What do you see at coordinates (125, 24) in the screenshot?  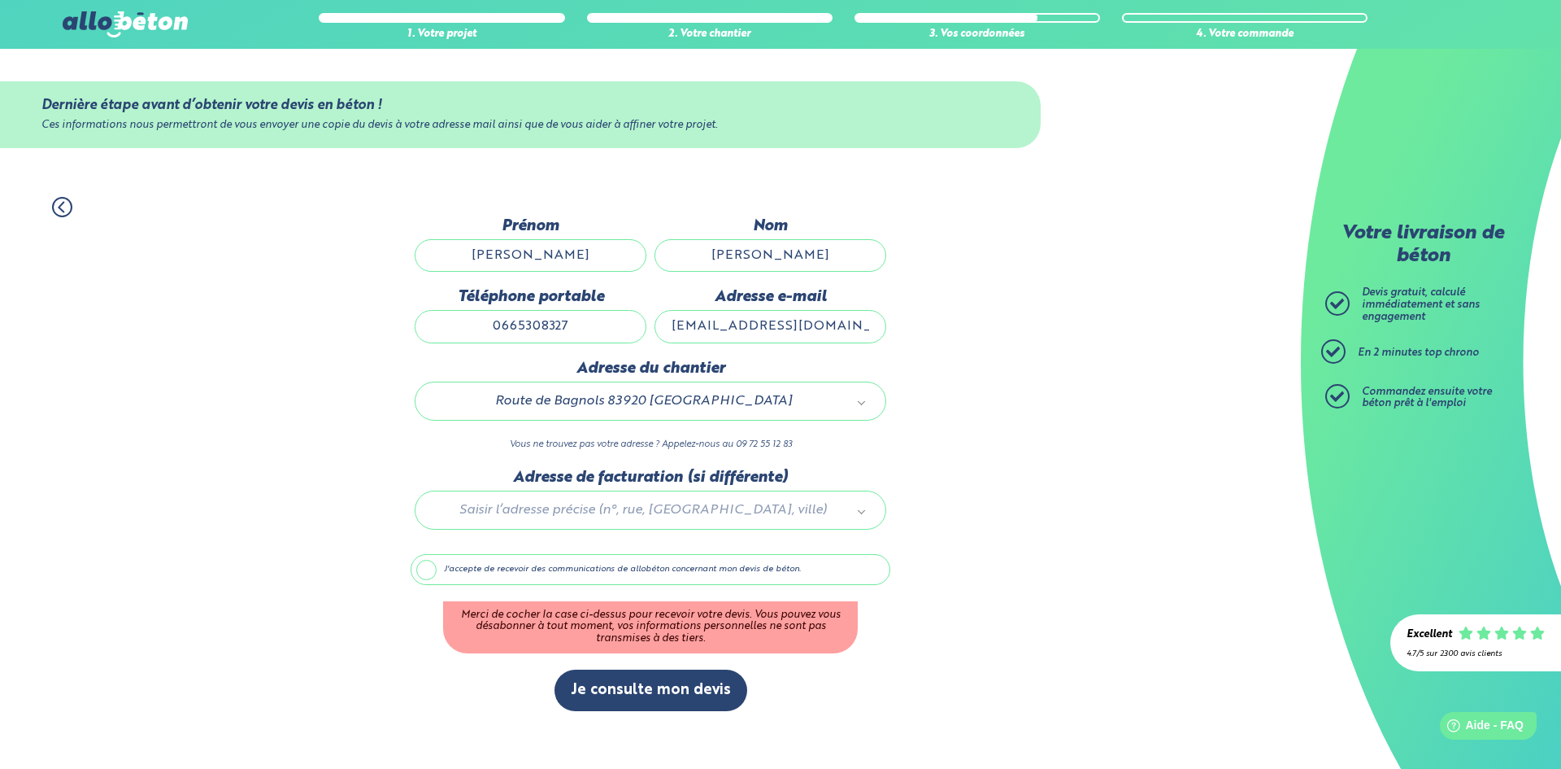 I see `img: allobéton` at bounding box center [125, 24].